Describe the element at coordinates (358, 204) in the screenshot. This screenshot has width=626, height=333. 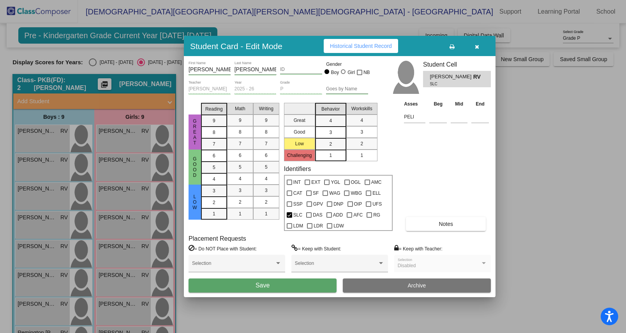
I see `span: OIP` at that location.